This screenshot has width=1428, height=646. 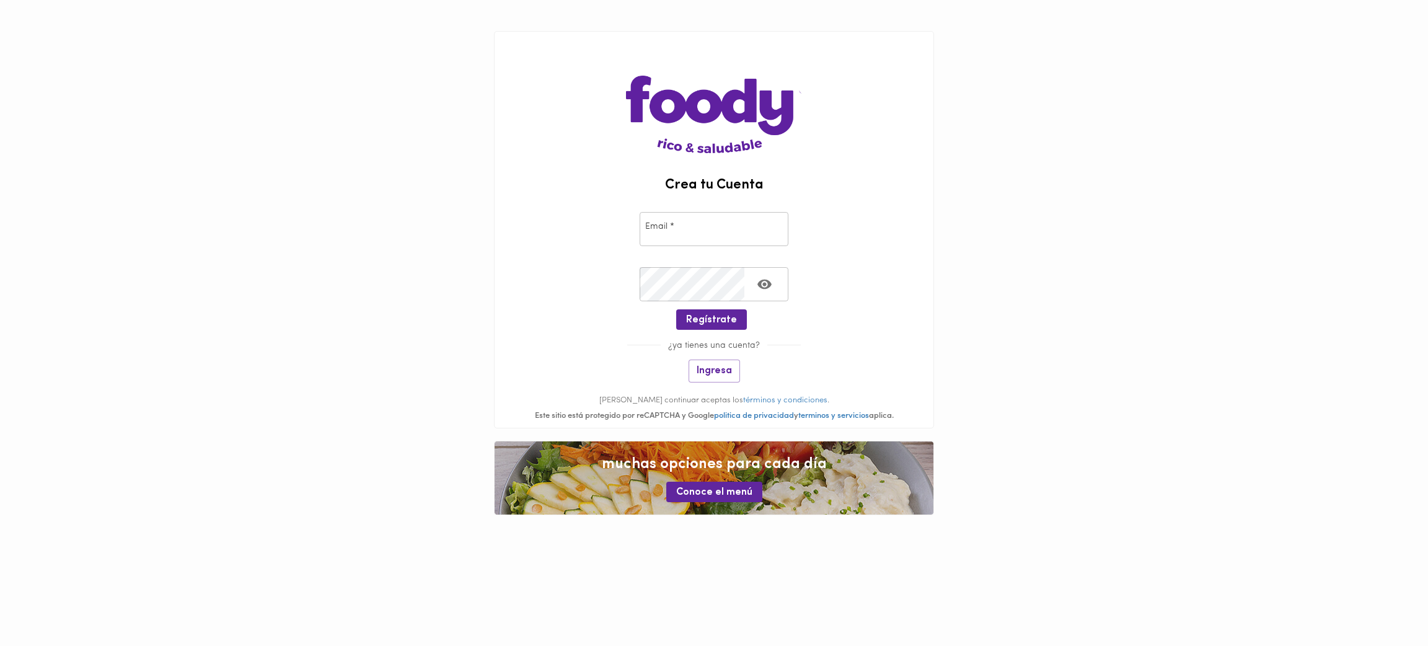 I want to click on button: Toggle password visibility, so click(x=764, y=284).